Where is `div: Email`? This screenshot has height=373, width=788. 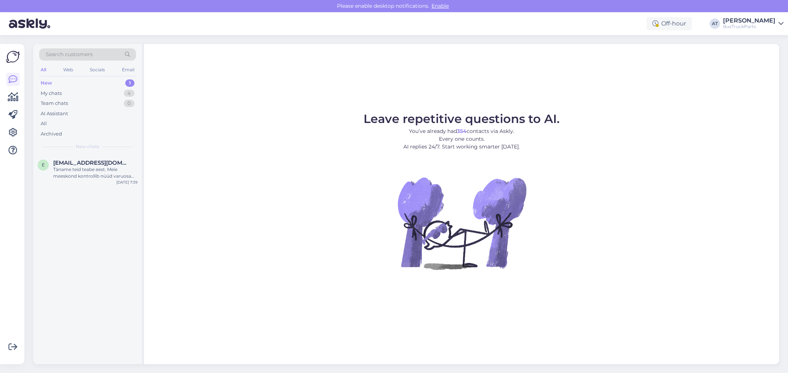 div: Email is located at coordinates (128, 70).